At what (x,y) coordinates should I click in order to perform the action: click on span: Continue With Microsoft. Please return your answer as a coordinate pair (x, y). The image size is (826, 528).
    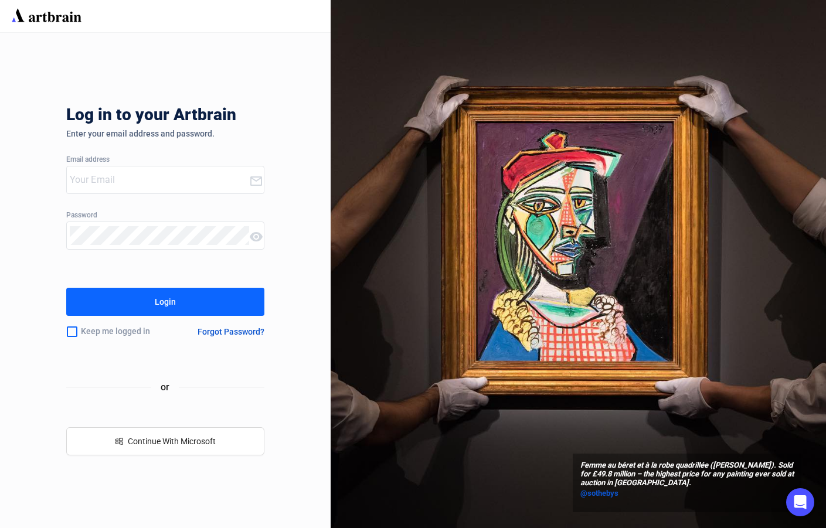
    Looking at the image, I should click on (172, 442).